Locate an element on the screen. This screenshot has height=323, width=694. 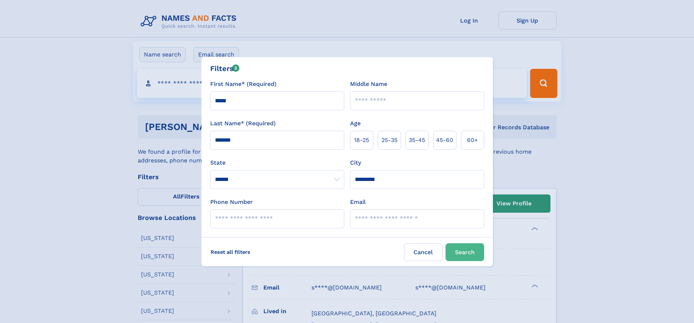
span: 25‑35 is located at coordinates (389, 140).